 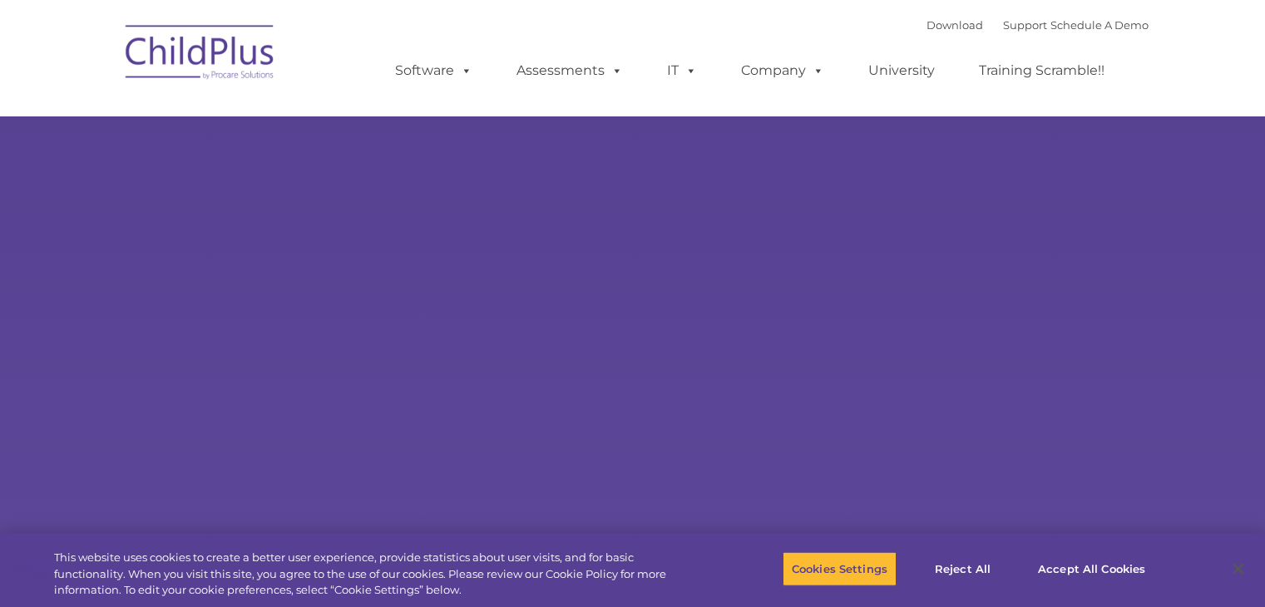 I want to click on a: Support, so click(x=1024, y=25).